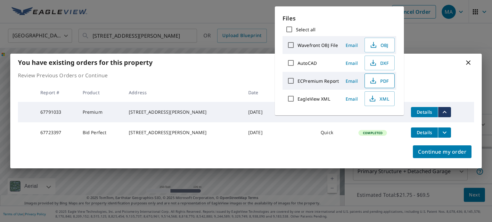 This screenshot has height=222, width=492. Describe the element at coordinates (101, 112) in the screenshot. I see `td: Premium` at that location.